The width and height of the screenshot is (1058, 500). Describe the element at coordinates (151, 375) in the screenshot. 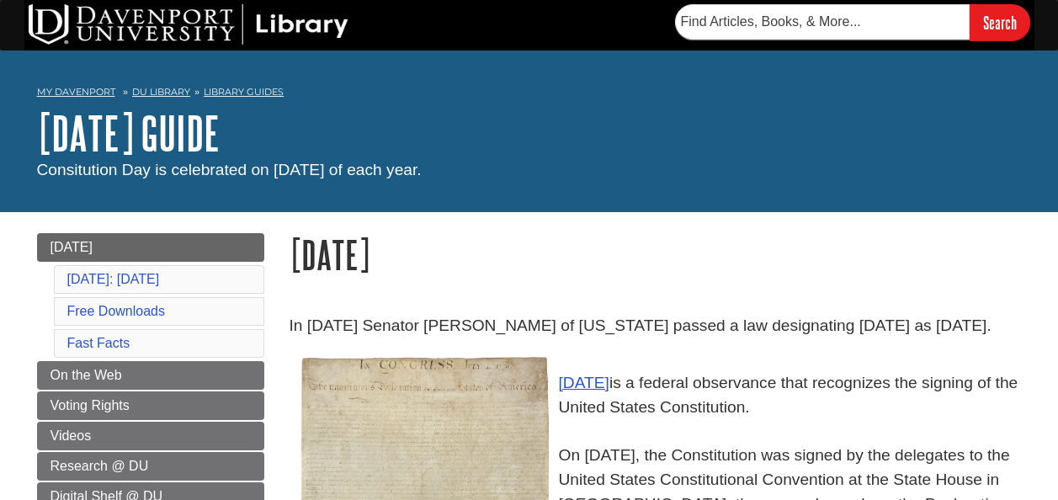

I see `a: On the Web` at that location.